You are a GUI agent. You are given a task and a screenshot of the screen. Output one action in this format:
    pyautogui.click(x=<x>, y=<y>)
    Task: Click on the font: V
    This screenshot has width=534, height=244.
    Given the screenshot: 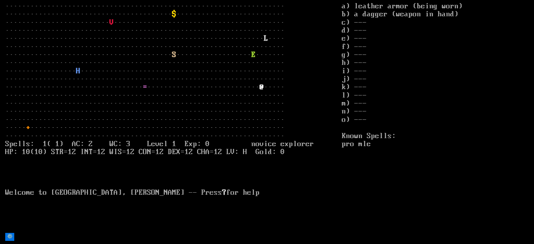 What is the action you would take?
    pyautogui.click(x=112, y=23)
    